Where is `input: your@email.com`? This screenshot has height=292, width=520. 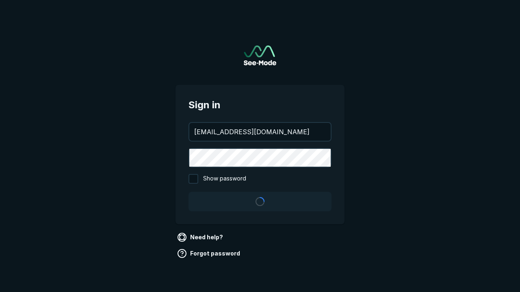
input: your@email.com is located at coordinates (260, 132).